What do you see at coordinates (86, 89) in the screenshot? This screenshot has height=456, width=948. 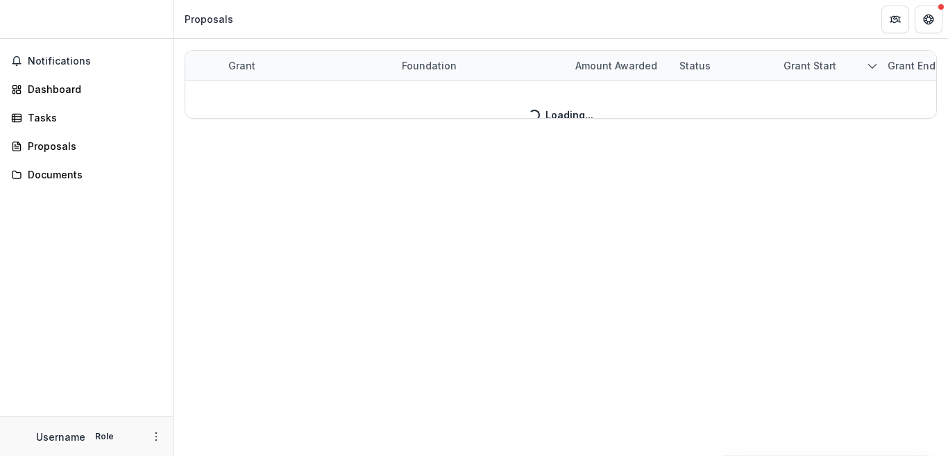 I see `a: Dashboard` at bounding box center [86, 89].